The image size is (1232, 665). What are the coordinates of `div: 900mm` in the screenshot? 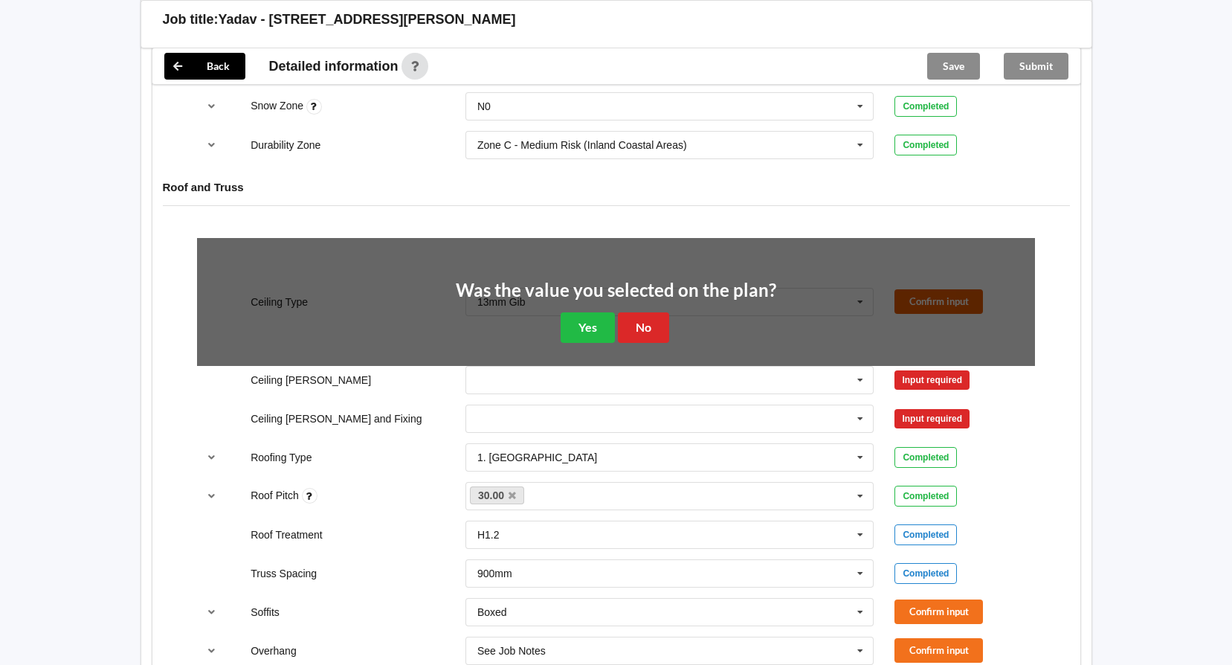 It's located at (494, 573).